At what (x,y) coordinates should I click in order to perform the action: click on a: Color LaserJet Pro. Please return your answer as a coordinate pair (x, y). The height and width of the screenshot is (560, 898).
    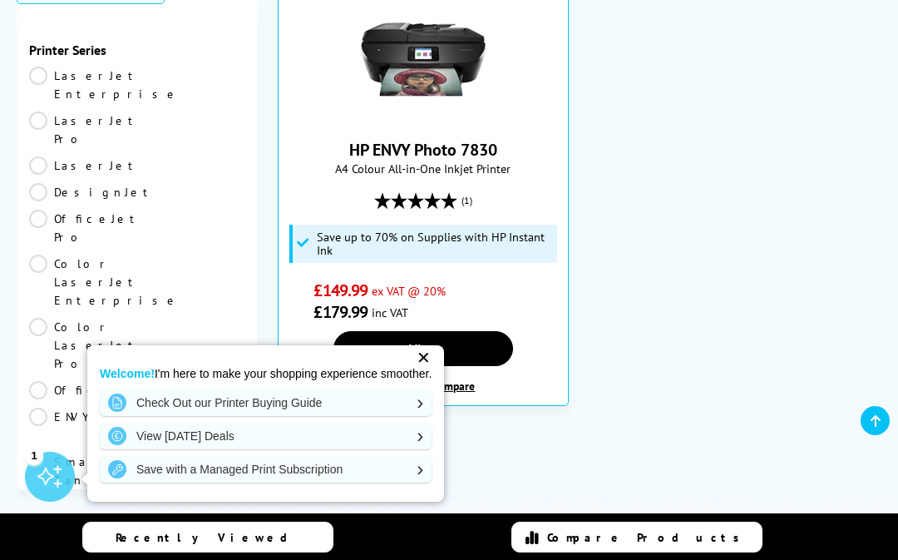
    Looking at the image, I should click on (85, 345).